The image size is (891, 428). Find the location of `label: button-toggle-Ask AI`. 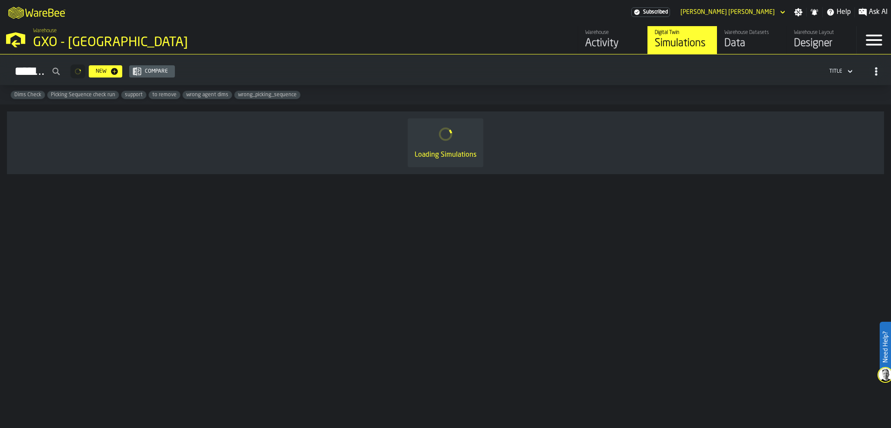

label: button-toggle-Ask AI is located at coordinates (872, 12).